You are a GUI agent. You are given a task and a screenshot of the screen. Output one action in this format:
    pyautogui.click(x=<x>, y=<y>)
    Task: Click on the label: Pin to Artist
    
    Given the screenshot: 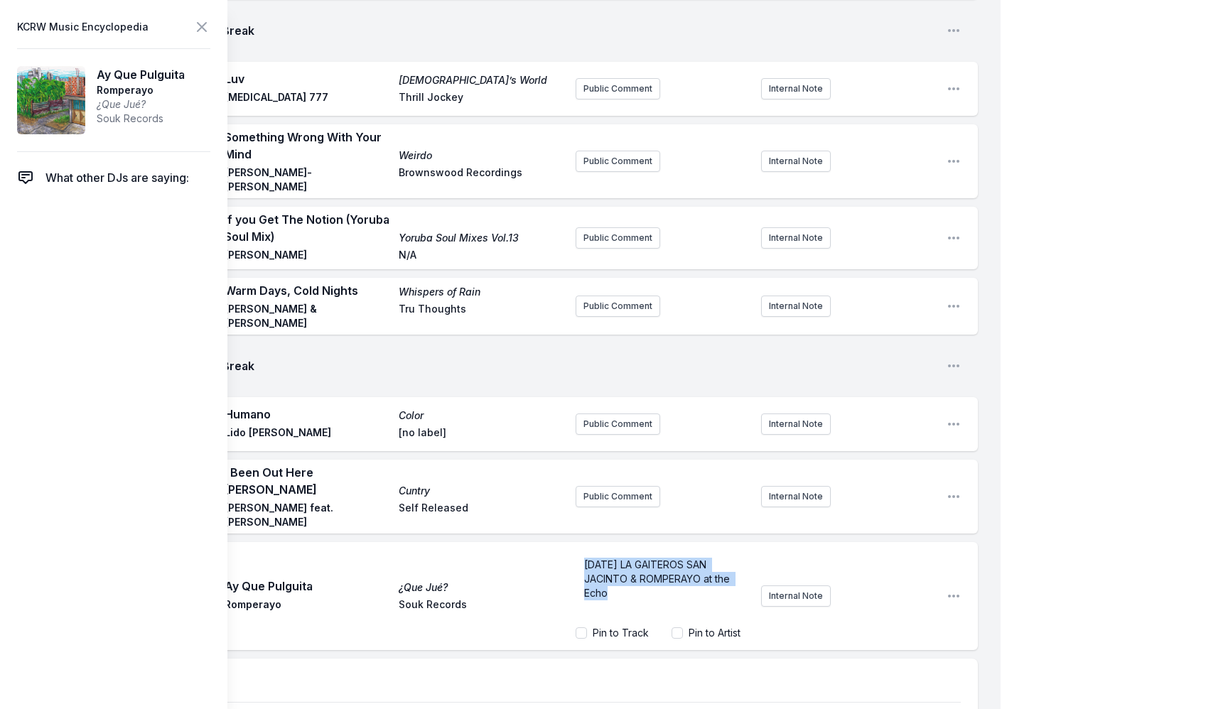 What is the action you would take?
    pyautogui.click(x=714, y=633)
    